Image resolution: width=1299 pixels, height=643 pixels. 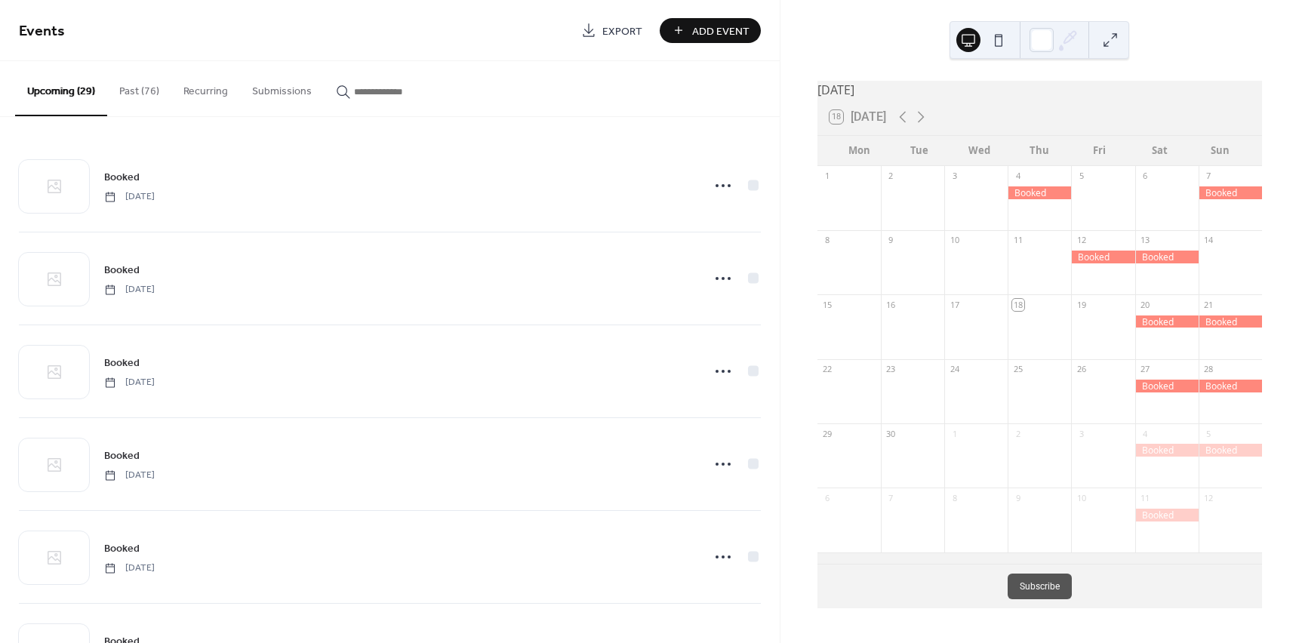 I want to click on div: 25, so click(x=1017, y=369).